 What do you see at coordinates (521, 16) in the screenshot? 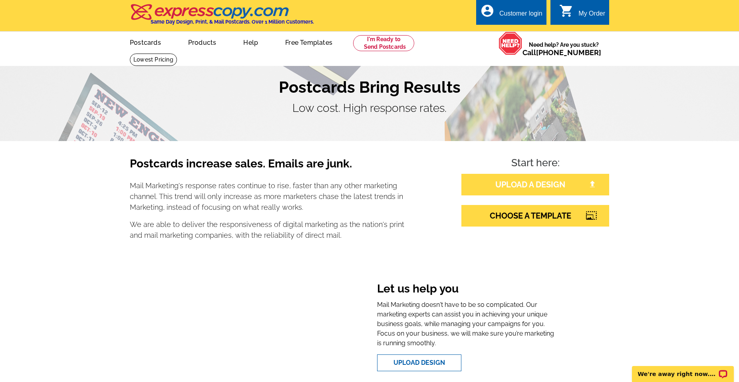
I see `div: Customer login` at bounding box center [521, 16].